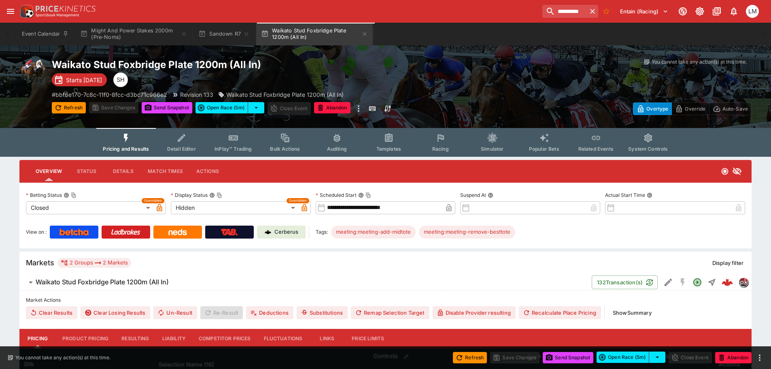 This screenshot has width=771, height=369. I want to click on button: Edit Detail, so click(668, 282).